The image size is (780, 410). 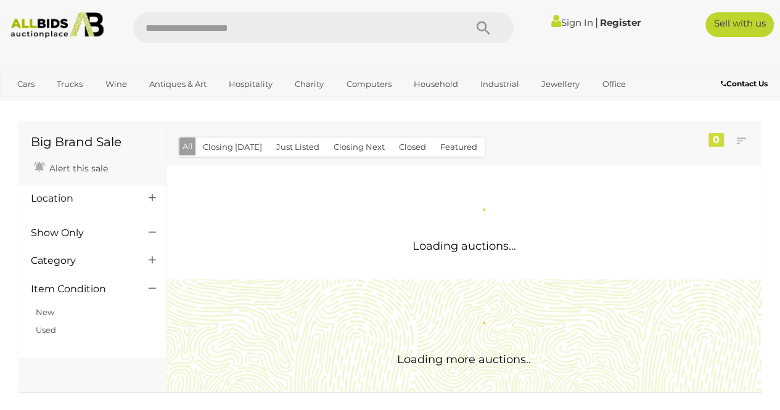 I want to click on a: Sports, so click(x=30, y=104).